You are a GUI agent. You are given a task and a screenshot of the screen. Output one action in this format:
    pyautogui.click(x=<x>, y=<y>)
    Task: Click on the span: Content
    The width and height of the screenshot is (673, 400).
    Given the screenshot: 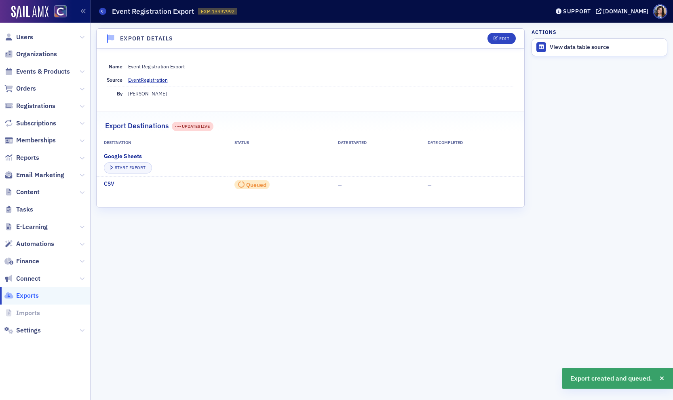 What is the action you would take?
    pyautogui.click(x=28, y=192)
    